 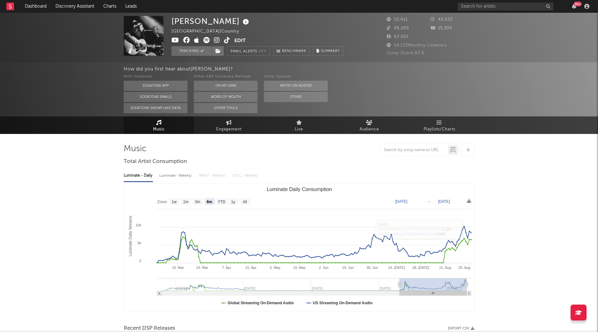 I want to click on span: Jump Score: 82.8, so click(x=406, y=53).